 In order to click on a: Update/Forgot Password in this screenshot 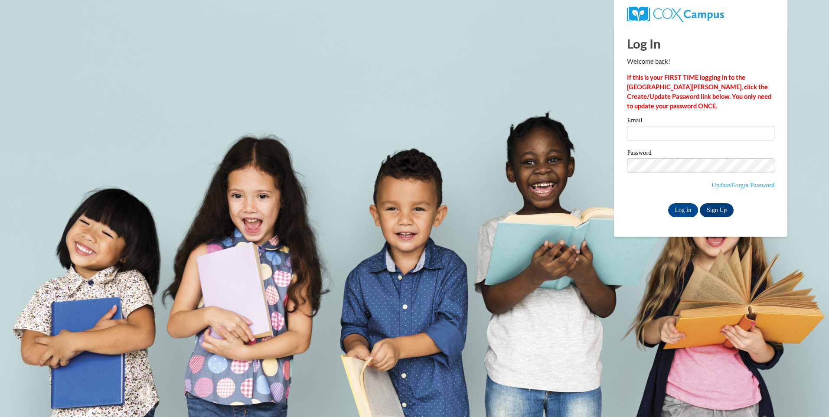, I will do `click(743, 185)`.